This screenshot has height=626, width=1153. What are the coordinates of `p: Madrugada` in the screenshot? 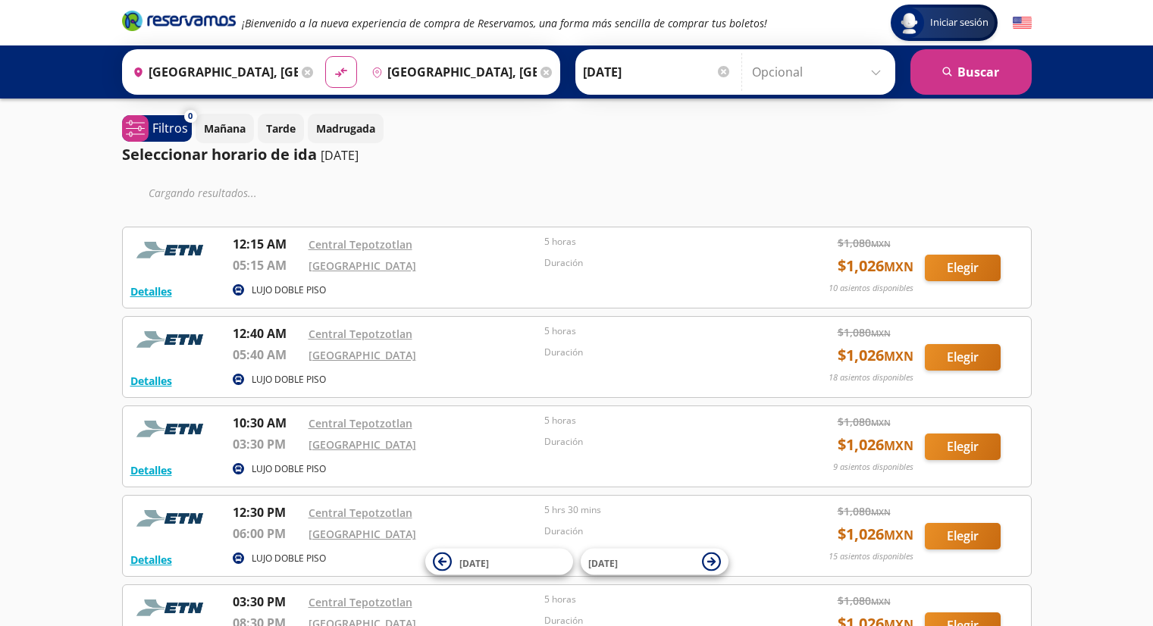 It's located at (346, 128).